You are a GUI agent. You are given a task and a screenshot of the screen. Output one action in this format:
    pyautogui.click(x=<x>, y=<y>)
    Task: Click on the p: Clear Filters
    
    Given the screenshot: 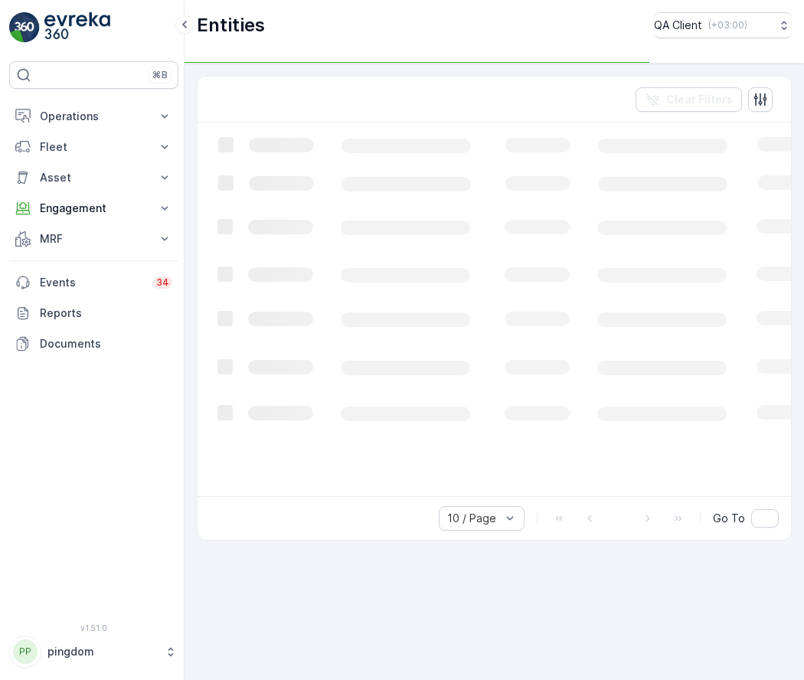 What is the action you would take?
    pyautogui.click(x=699, y=100)
    